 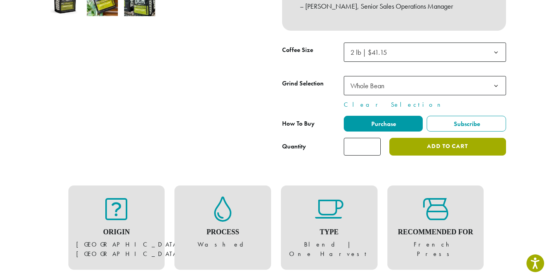 What do you see at coordinates (329, 232) in the screenshot?
I see `h4: Type` at bounding box center [329, 232].